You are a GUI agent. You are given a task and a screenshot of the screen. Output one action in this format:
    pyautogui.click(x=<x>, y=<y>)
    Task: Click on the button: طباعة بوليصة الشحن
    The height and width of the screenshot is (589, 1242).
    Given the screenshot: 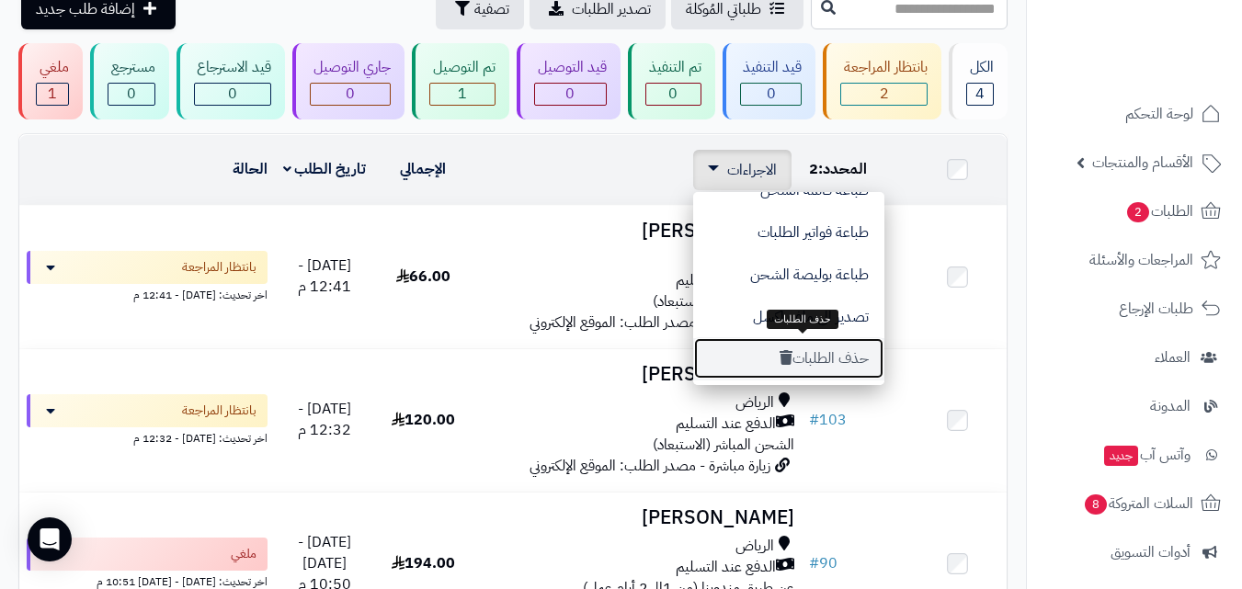 What is the action you would take?
    pyautogui.click(x=788, y=275)
    